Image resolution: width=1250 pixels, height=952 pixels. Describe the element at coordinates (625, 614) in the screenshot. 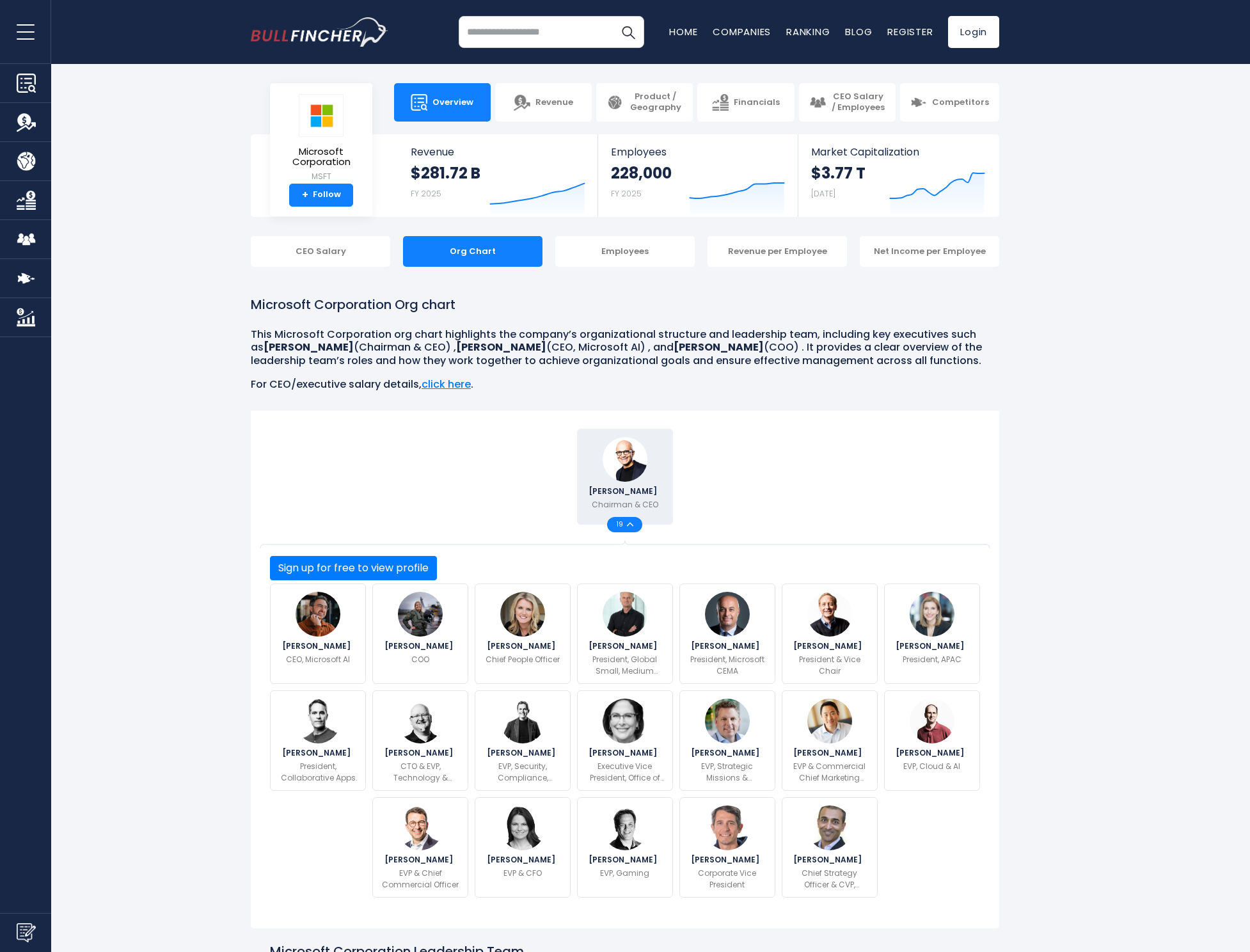

I see `img: Ralph Haupter` at that location.